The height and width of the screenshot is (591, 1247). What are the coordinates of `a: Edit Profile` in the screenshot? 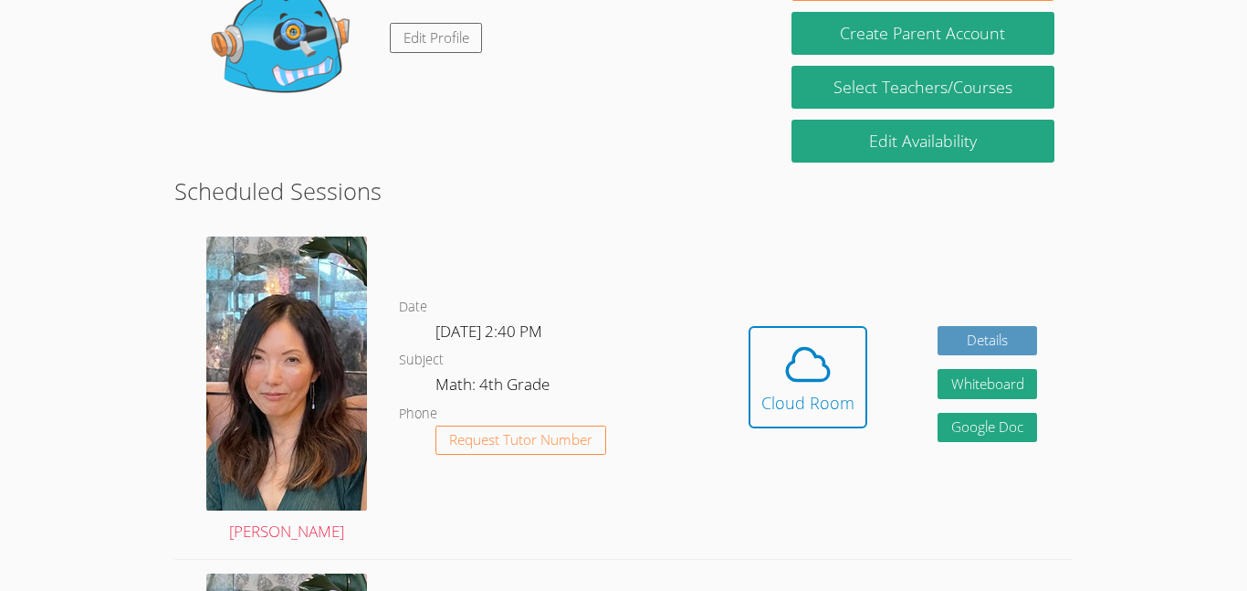 It's located at (436, 37).